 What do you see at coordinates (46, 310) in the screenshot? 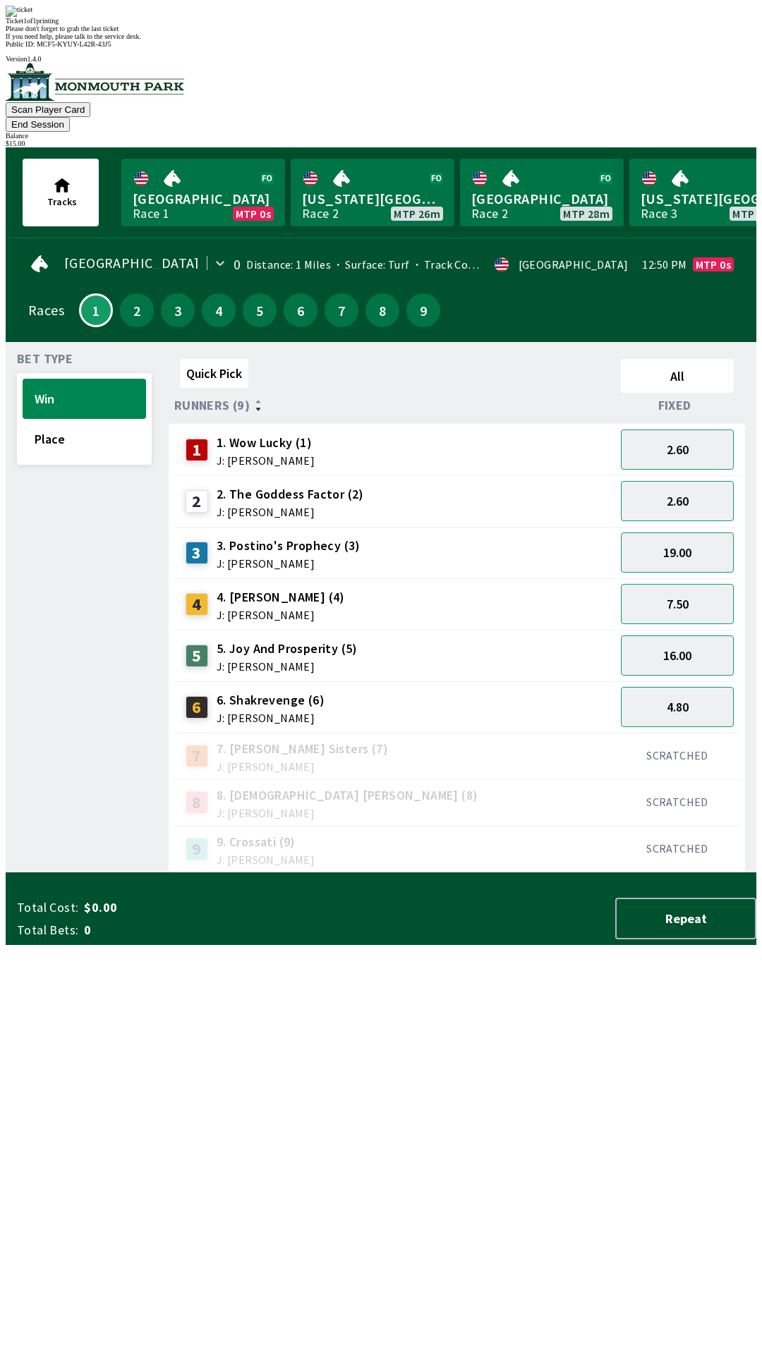
I see `div: Races` at bounding box center [46, 310].